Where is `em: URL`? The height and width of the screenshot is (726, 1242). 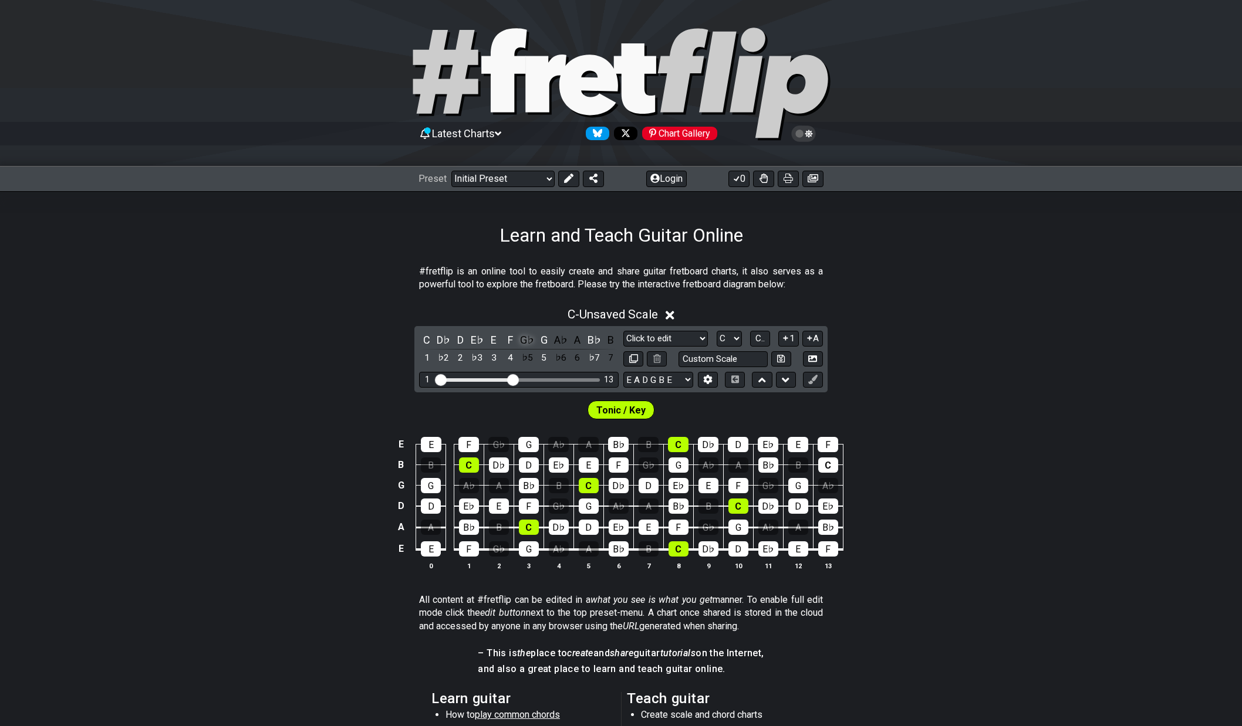 em: URL is located at coordinates (631, 626).